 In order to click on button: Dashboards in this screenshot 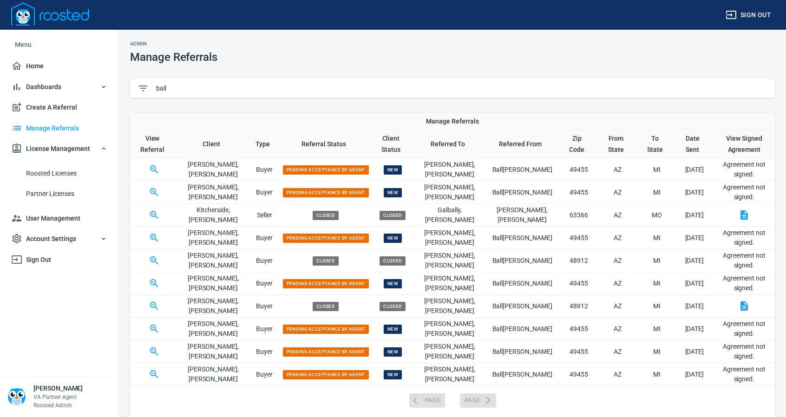, I will do `click(59, 87)`.